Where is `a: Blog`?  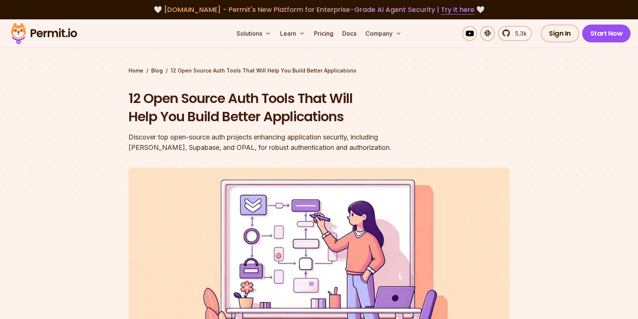
a: Blog is located at coordinates (157, 71).